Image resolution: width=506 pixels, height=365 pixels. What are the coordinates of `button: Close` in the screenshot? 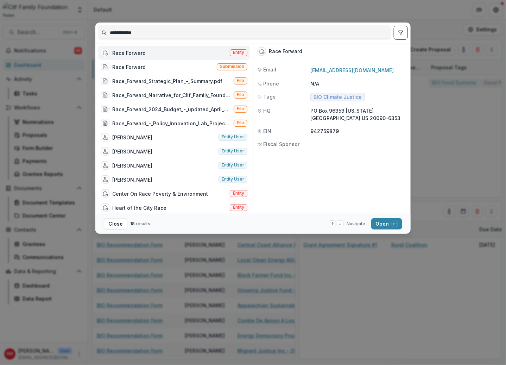 It's located at (115, 224).